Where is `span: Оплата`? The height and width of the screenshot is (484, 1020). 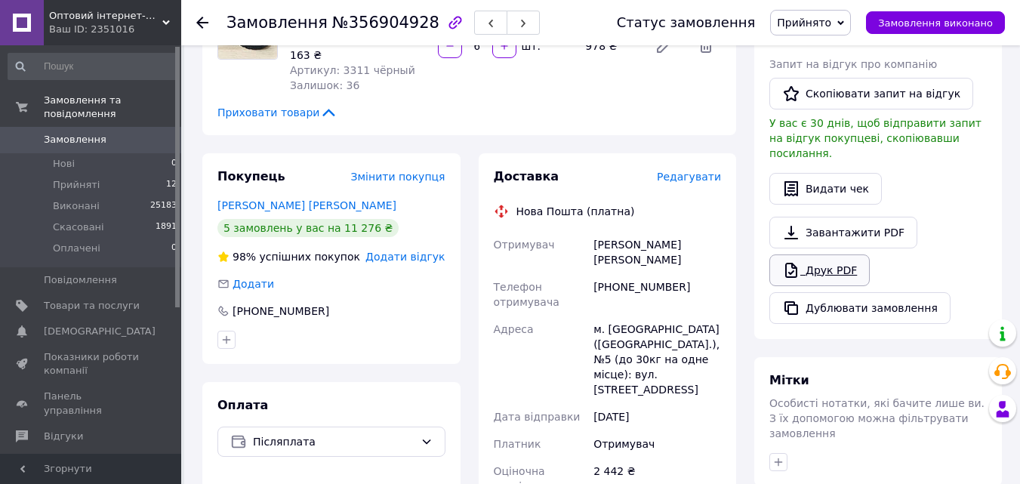
span: Оплата is located at coordinates (242, 405).